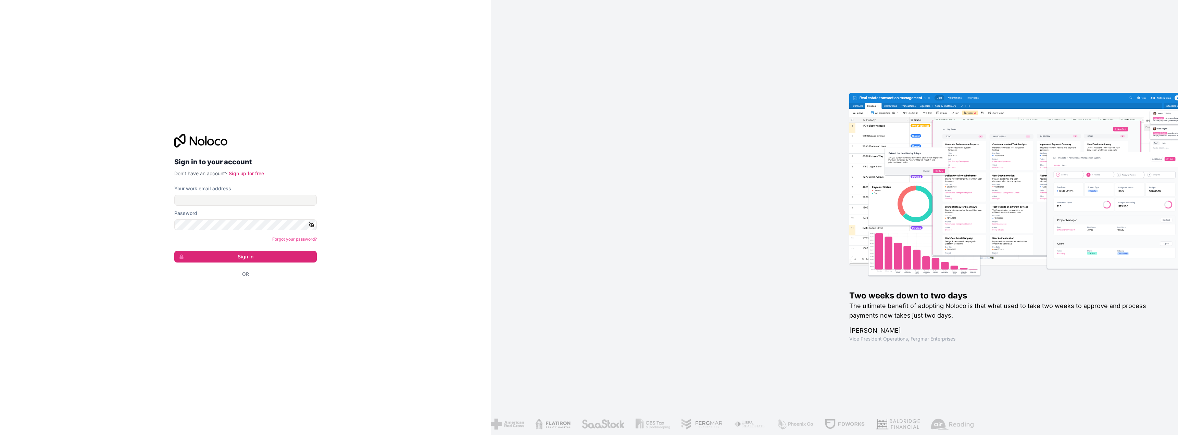 The image size is (1178, 435). Describe the element at coordinates (553, 424) in the screenshot. I see `img: /assets/flatiron-C8eUkumj.png` at that location.